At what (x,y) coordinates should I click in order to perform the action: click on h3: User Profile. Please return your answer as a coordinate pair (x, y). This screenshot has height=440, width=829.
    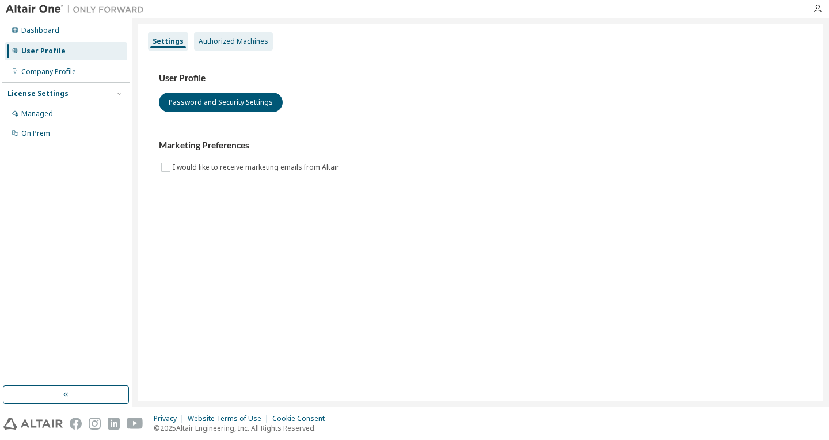
    Looking at the image, I should click on (481, 78).